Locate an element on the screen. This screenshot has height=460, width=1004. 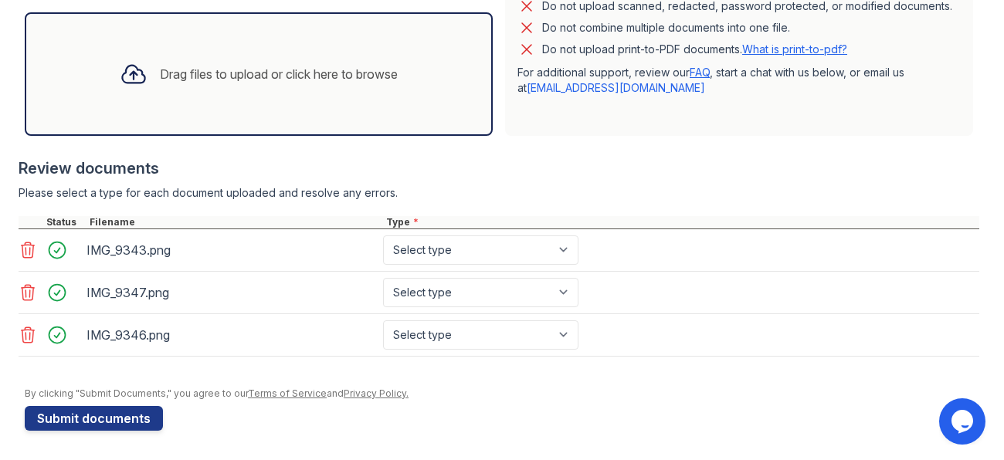
div: IMG_9343.png is located at coordinates (232, 250).